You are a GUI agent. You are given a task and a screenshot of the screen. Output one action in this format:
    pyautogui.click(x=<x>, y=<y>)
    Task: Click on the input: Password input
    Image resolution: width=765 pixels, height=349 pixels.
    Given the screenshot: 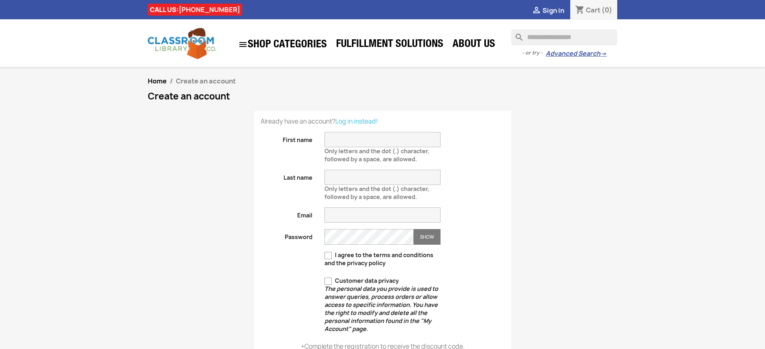 What is the action you would take?
    pyautogui.click(x=369, y=237)
    